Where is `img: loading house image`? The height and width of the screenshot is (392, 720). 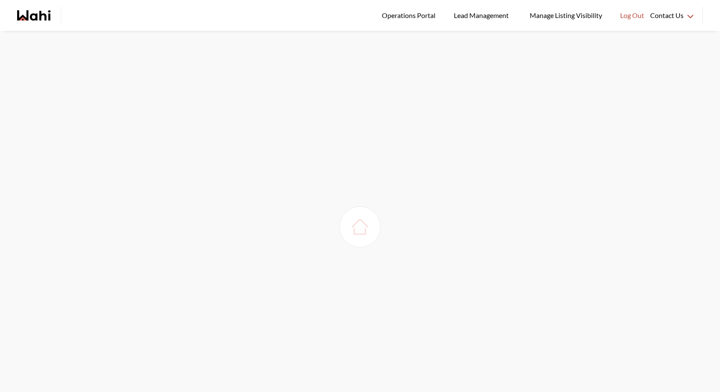 img: loading house image is located at coordinates (360, 227).